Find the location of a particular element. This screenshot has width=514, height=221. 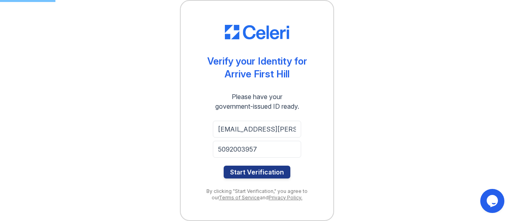

input: Email is located at coordinates (257, 129).